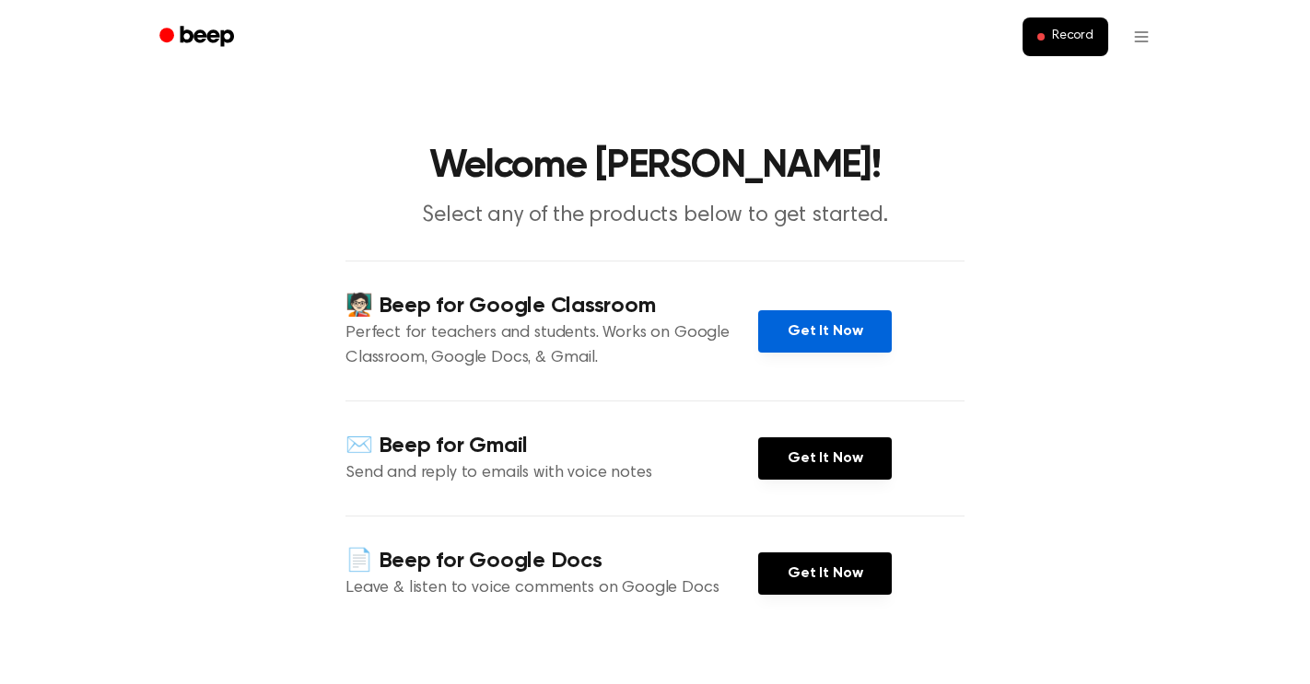 The image size is (1310, 684). I want to click on h4: ✉️ Beep for Gmail, so click(552, 446).